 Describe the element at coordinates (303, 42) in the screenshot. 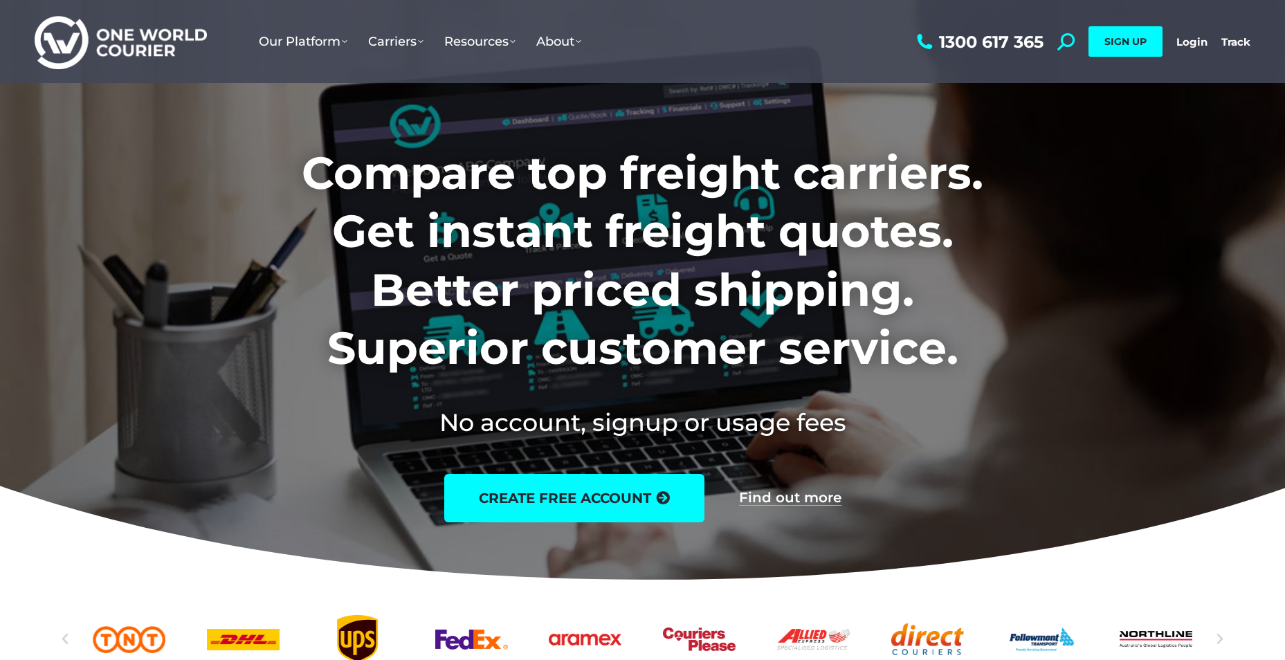

I see `span: Our Platform` at that location.